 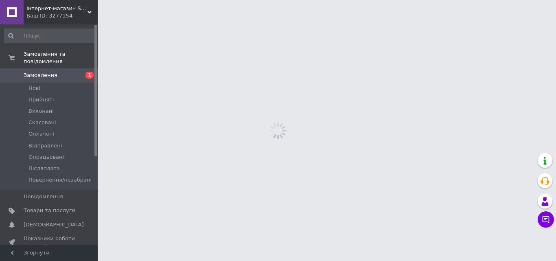 I want to click on span: Відправлені, so click(x=45, y=146).